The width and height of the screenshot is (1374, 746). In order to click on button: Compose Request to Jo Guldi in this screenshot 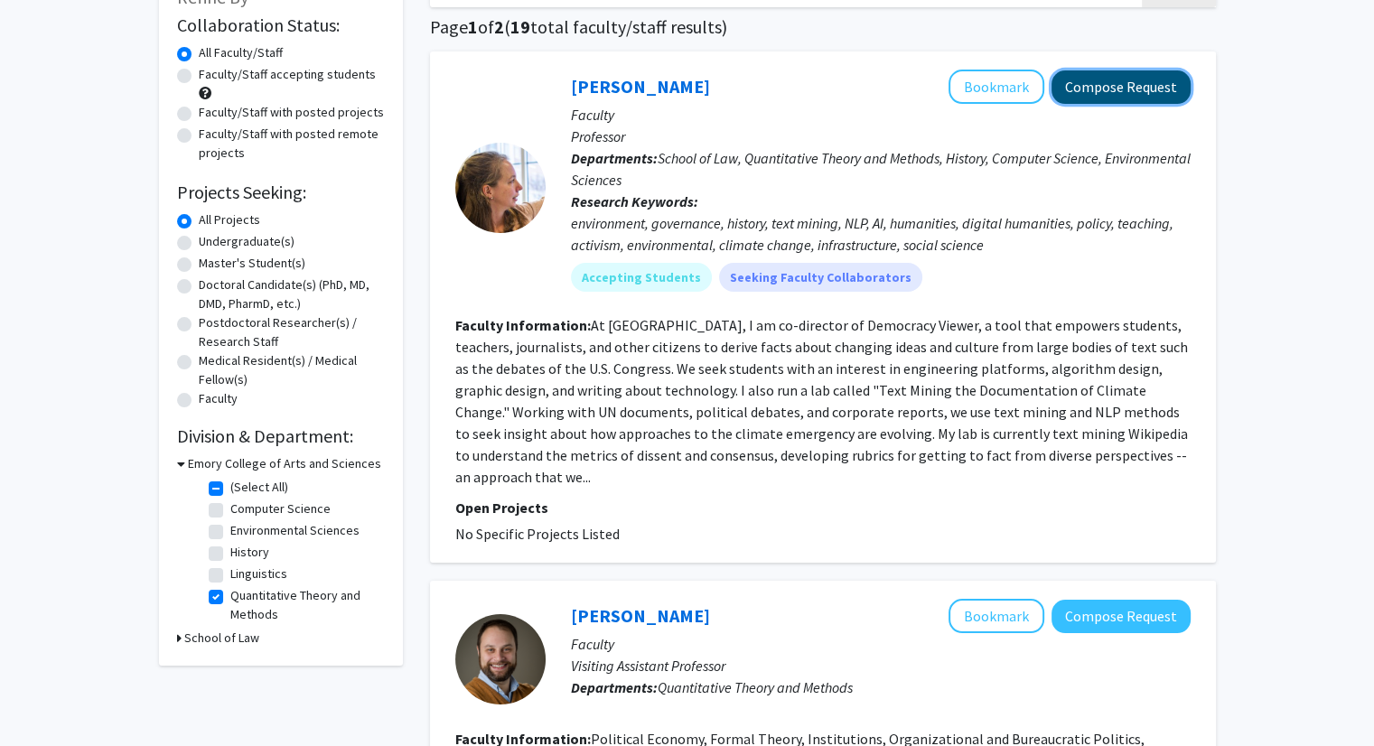, I will do `click(1121, 87)`.